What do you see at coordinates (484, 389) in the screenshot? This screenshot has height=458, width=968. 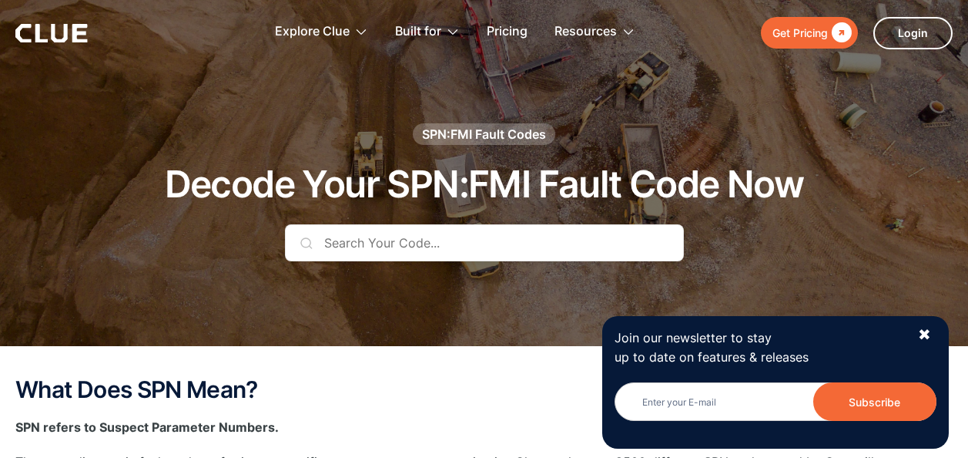 I see `h2: What Does SPN Mean?` at bounding box center [484, 389].